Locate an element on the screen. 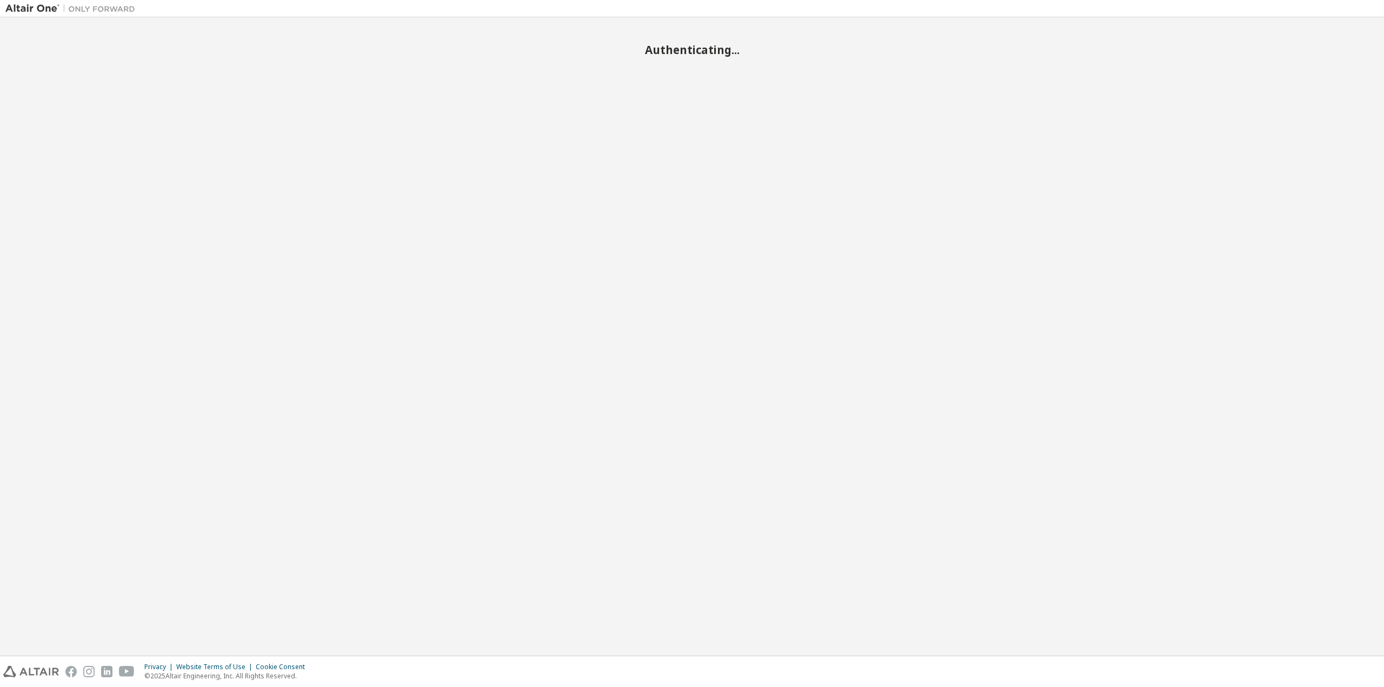 This screenshot has height=687, width=1384. h2: Authenticating... is located at coordinates (692, 50).